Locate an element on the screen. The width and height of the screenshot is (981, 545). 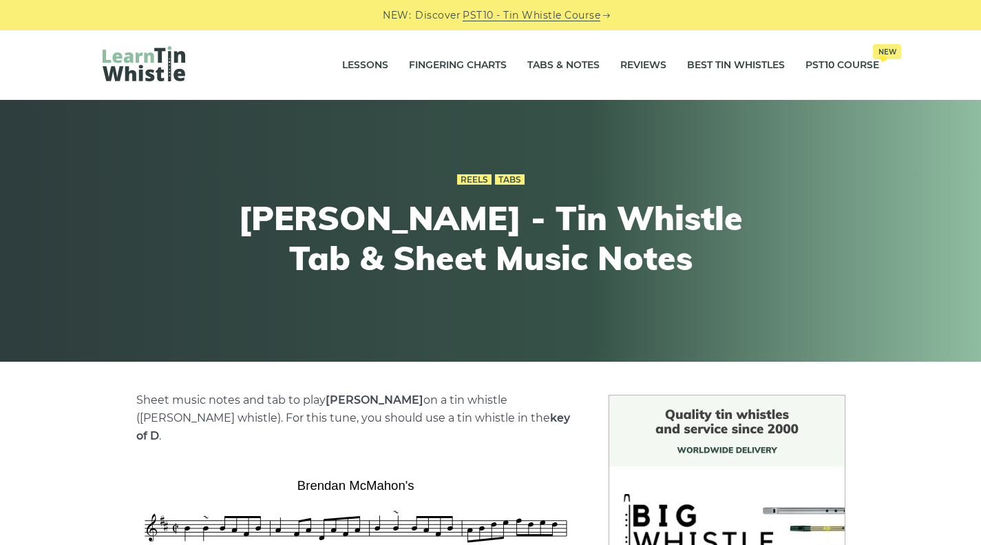
span: New is located at coordinates (887, 52).